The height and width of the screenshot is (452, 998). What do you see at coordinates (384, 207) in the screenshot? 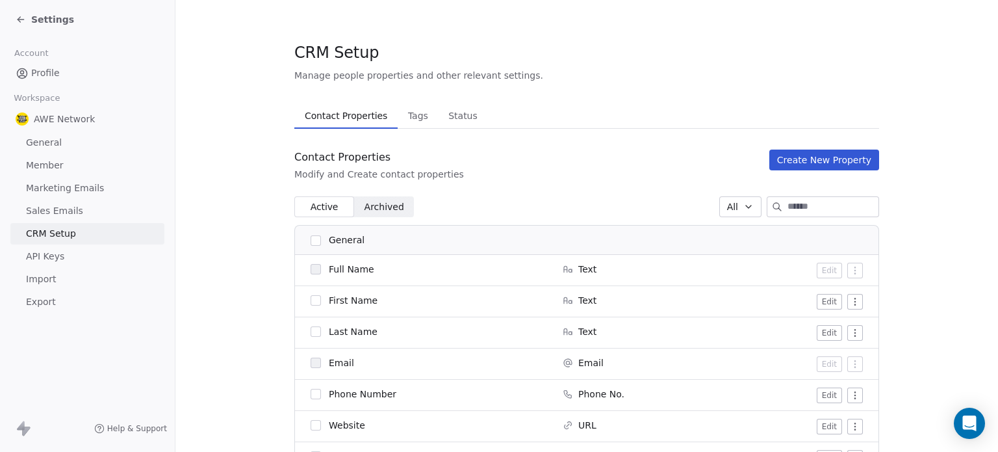
I see `span: Archived` at bounding box center [384, 207].